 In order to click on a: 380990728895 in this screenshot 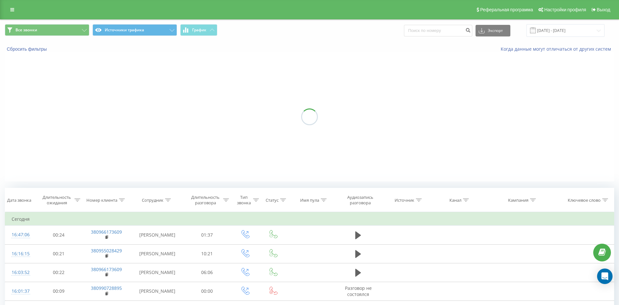, I will do `click(106, 288)`.